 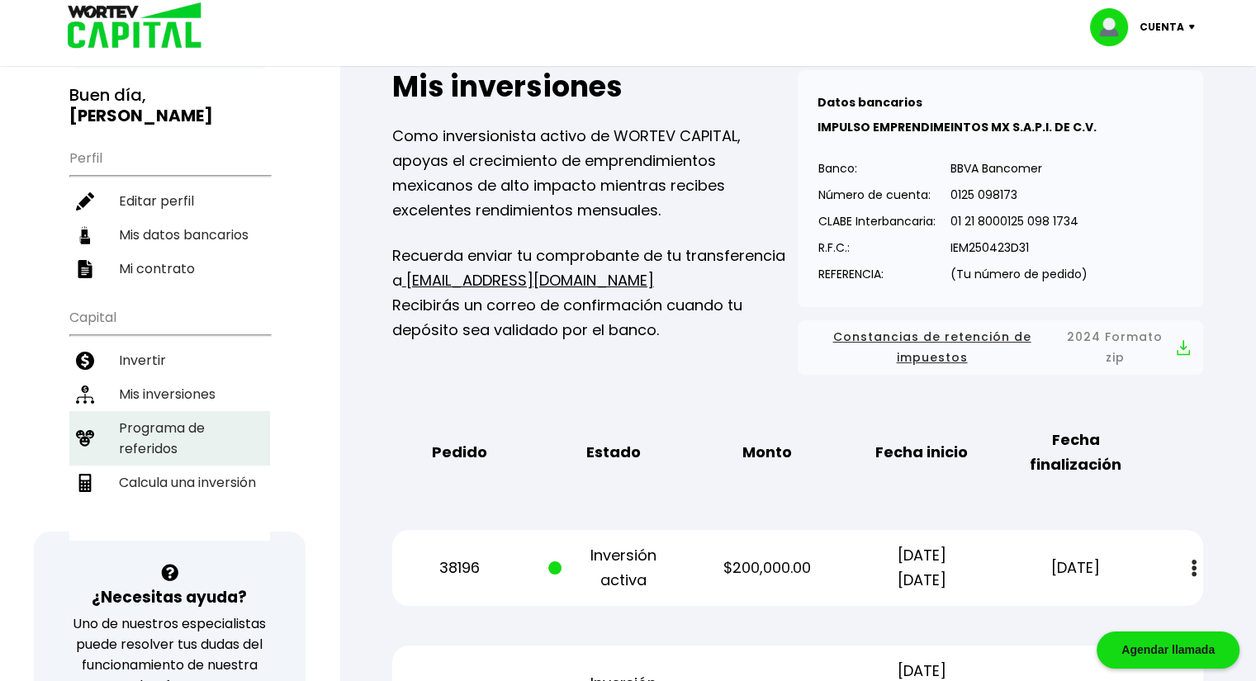 What do you see at coordinates (1000, 348) in the screenshot?
I see `button: Constancias de retención de impuestos2024 Formato zip` at bounding box center [1000, 348].